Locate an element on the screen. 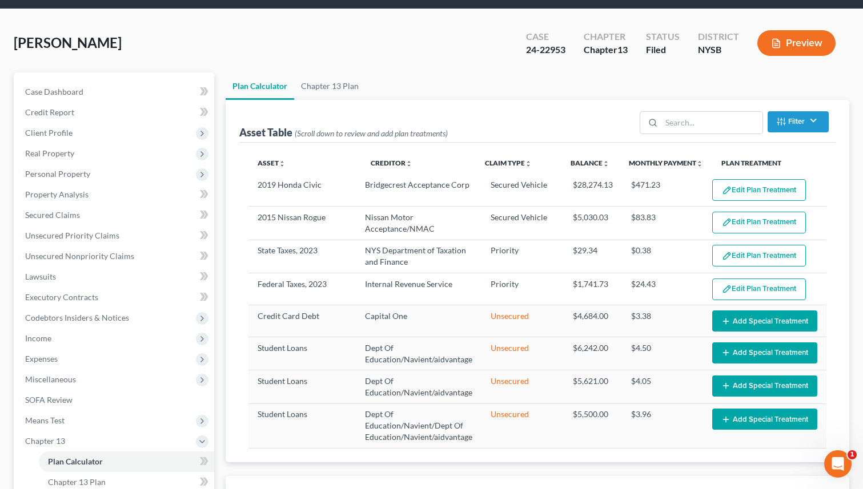 The height and width of the screenshot is (489, 863). span: 13 is located at coordinates (622, 49).